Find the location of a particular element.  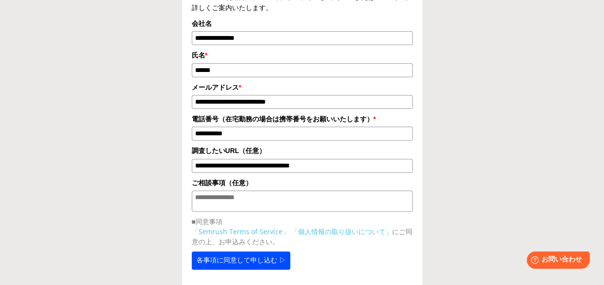

label: 氏名 is located at coordinates (302, 55).